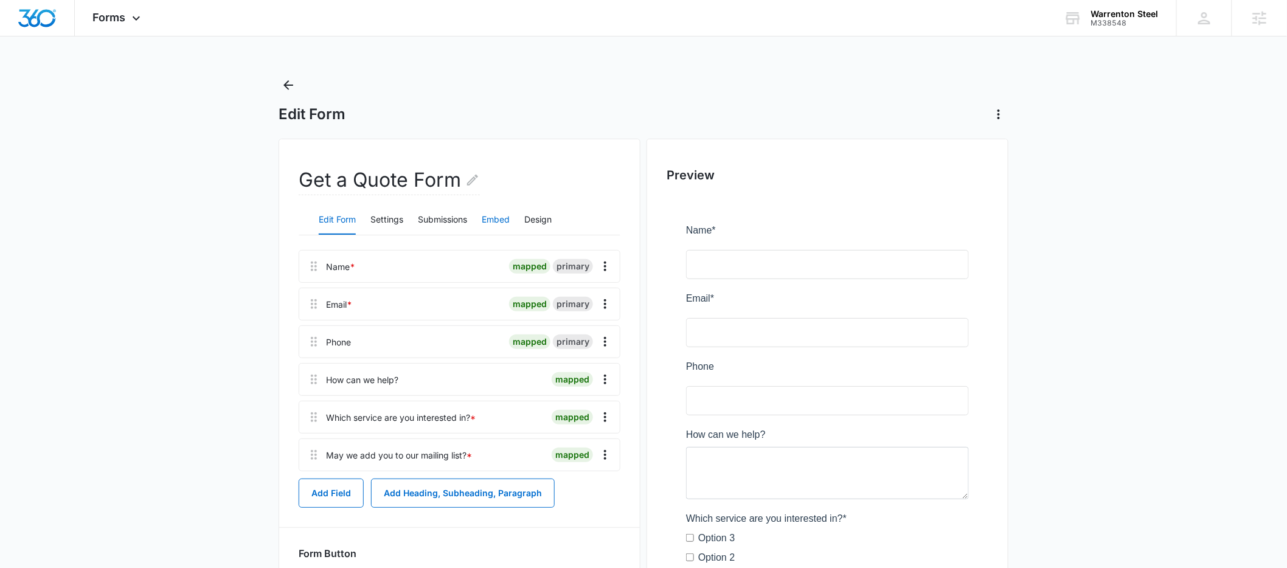 The image size is (1287, 568). I want to click on button: Edit Form, so click(337, 220).